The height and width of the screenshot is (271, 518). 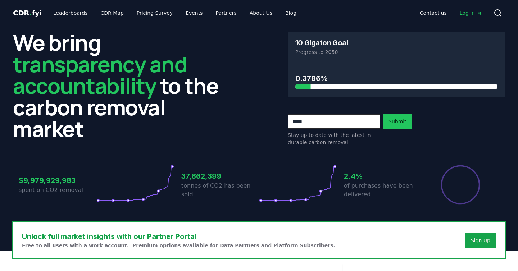 I want to click on span: Log in, so click(x=471, y=13).